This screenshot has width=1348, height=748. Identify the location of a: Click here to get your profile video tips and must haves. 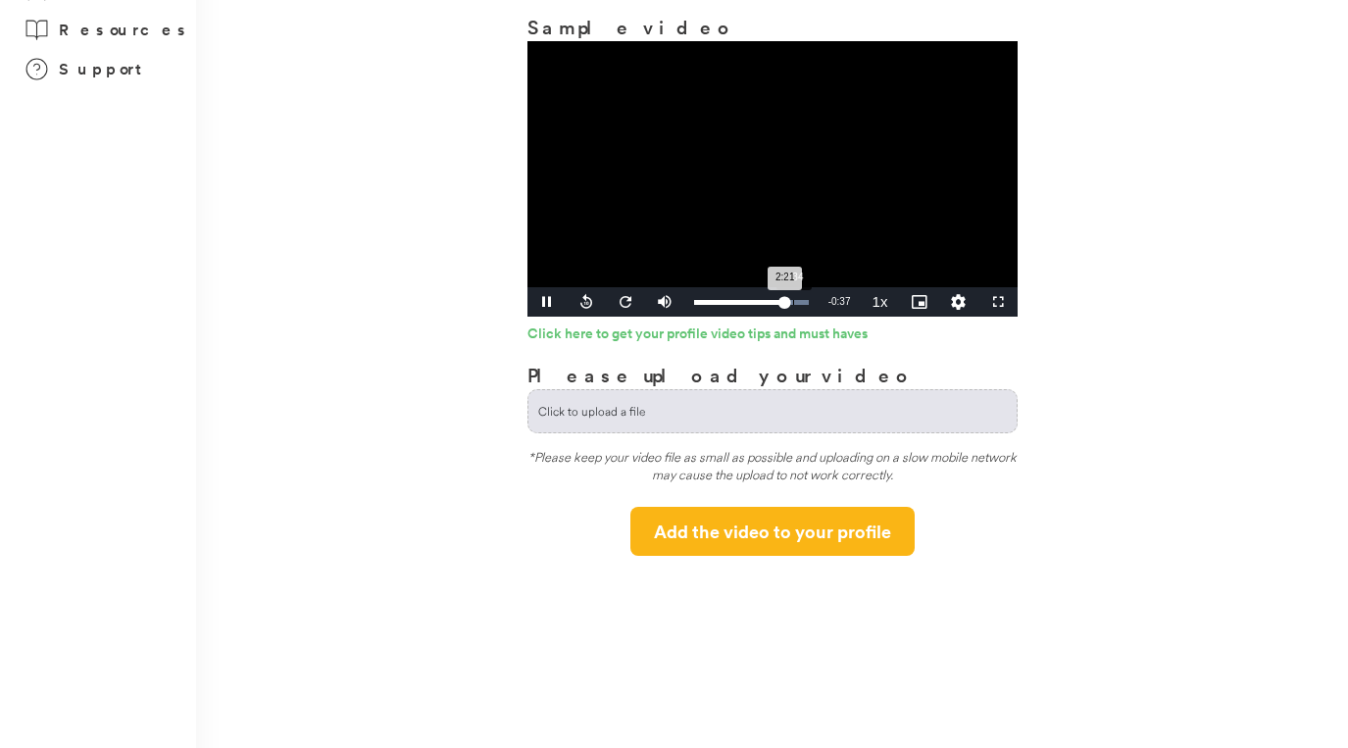
(773, 336).